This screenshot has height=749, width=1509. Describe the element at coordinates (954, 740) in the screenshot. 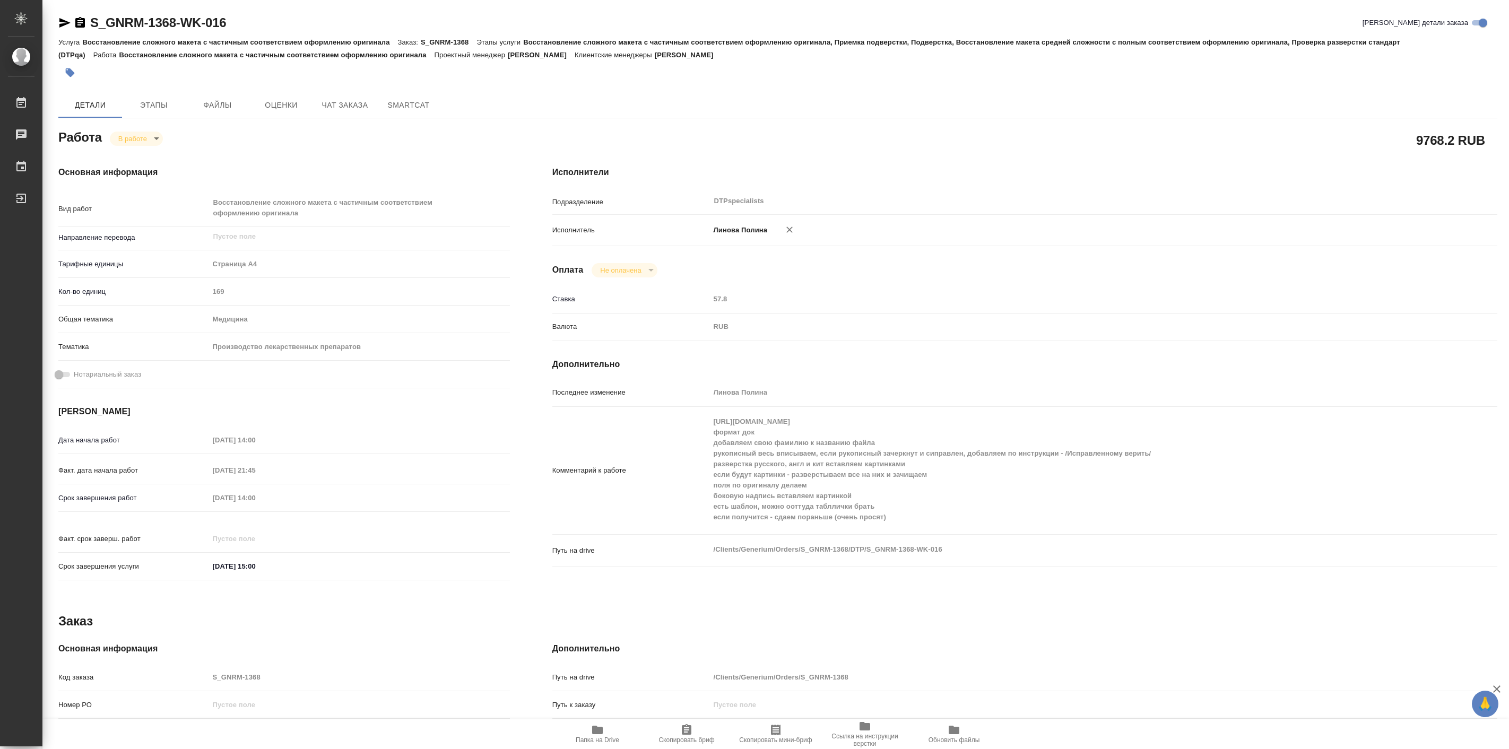

I see `span: Обновить файлы` at that location.